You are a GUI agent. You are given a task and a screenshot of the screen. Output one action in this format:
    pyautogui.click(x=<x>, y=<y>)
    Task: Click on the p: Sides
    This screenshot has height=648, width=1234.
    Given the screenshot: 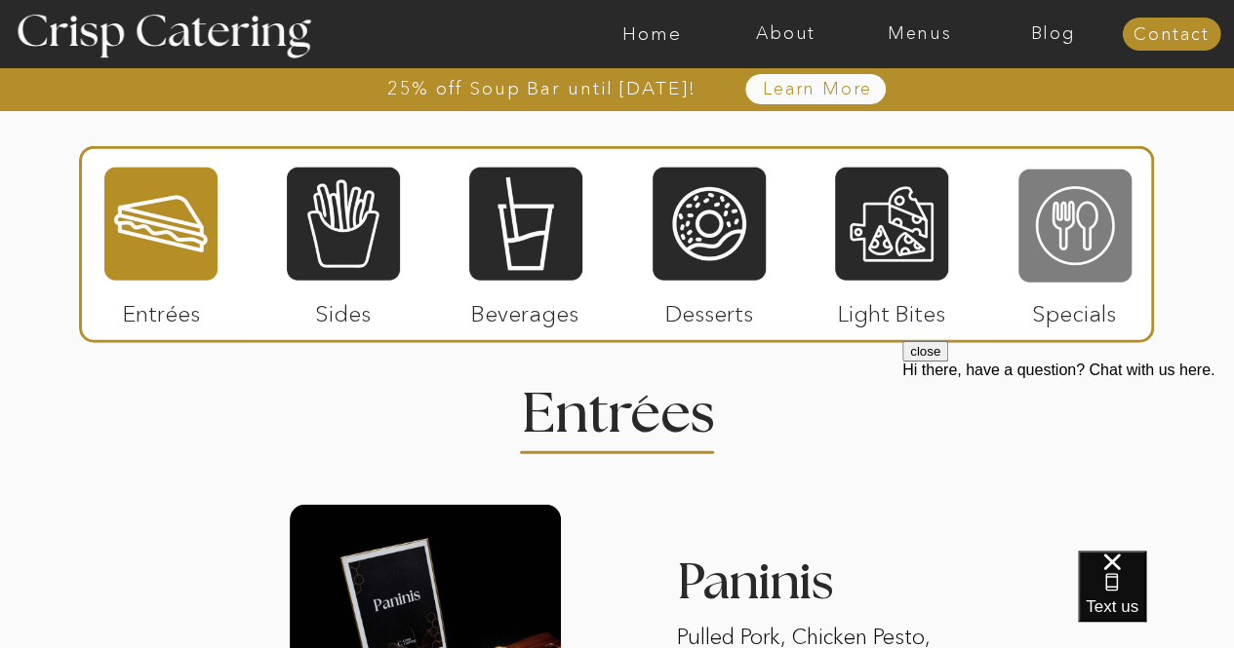 What is the action you would take?
    pyautogui.click(x=342, y=309)
    